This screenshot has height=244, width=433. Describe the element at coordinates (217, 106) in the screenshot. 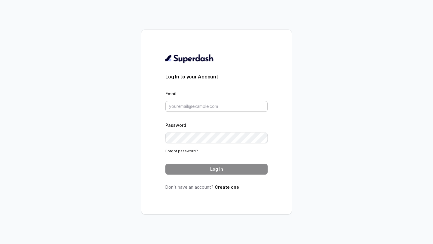

I see `input: youremail@example.com` at that location.